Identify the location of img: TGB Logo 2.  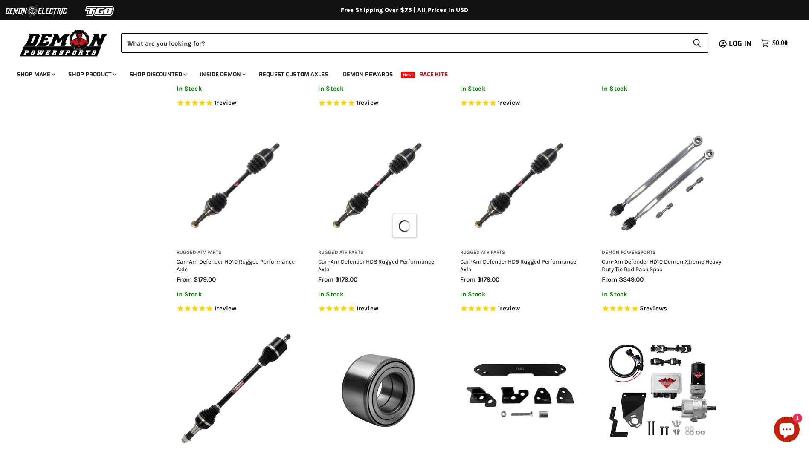
(100, 11).